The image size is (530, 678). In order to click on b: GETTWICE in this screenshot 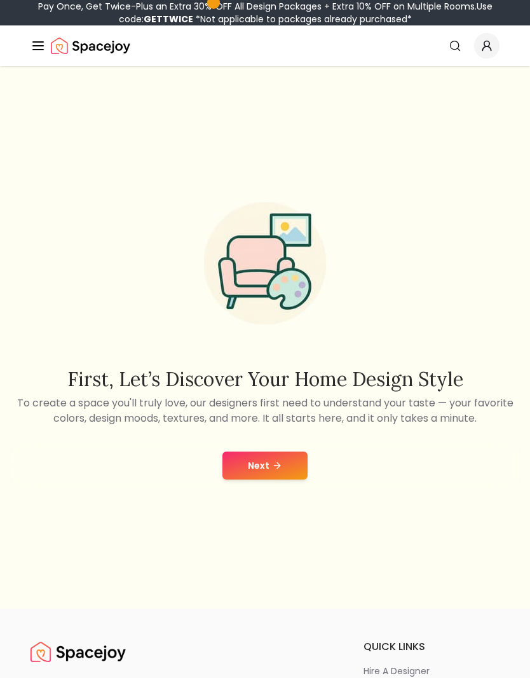, I will do `click(169, 19)`.